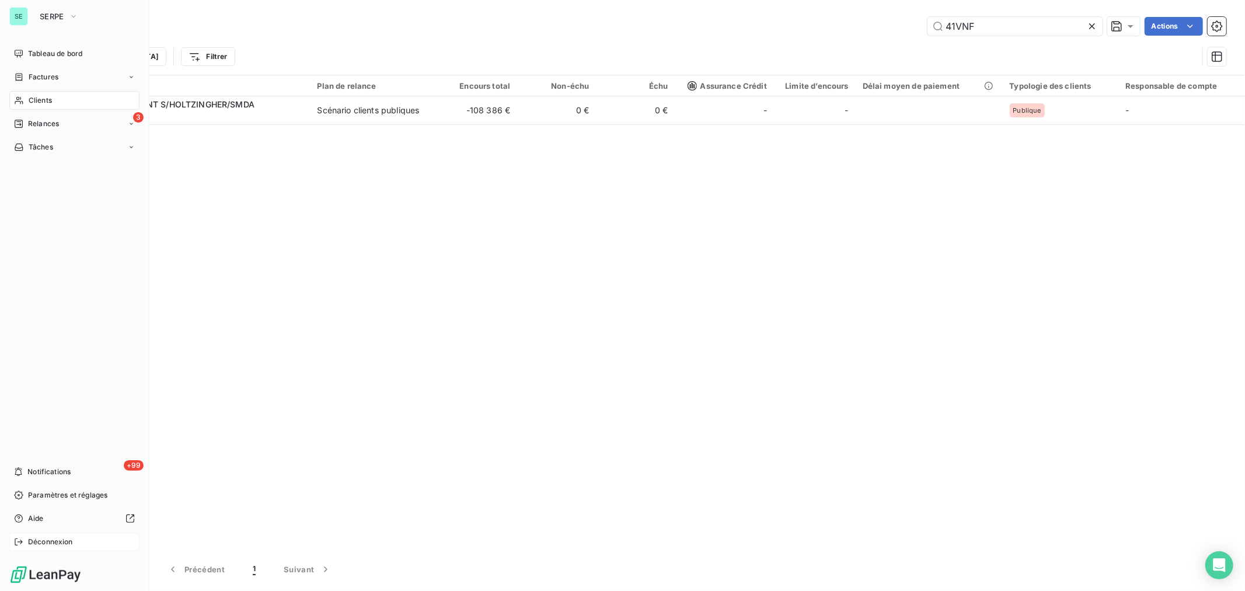 Image resolution: width=1245 pixels, height=591 pixels. Describe the element at coordinates (556, 86) in the screenshot. I see `div: Non-échu` at that location.